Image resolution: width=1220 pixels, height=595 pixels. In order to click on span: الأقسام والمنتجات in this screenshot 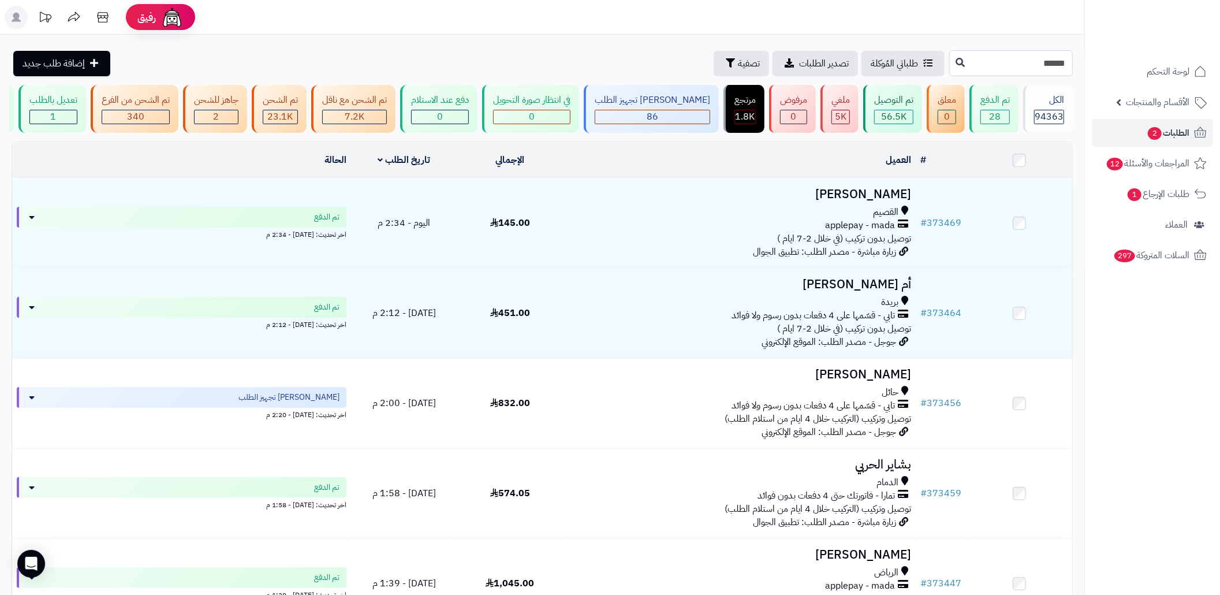, I will do `click(1157, 102)`.